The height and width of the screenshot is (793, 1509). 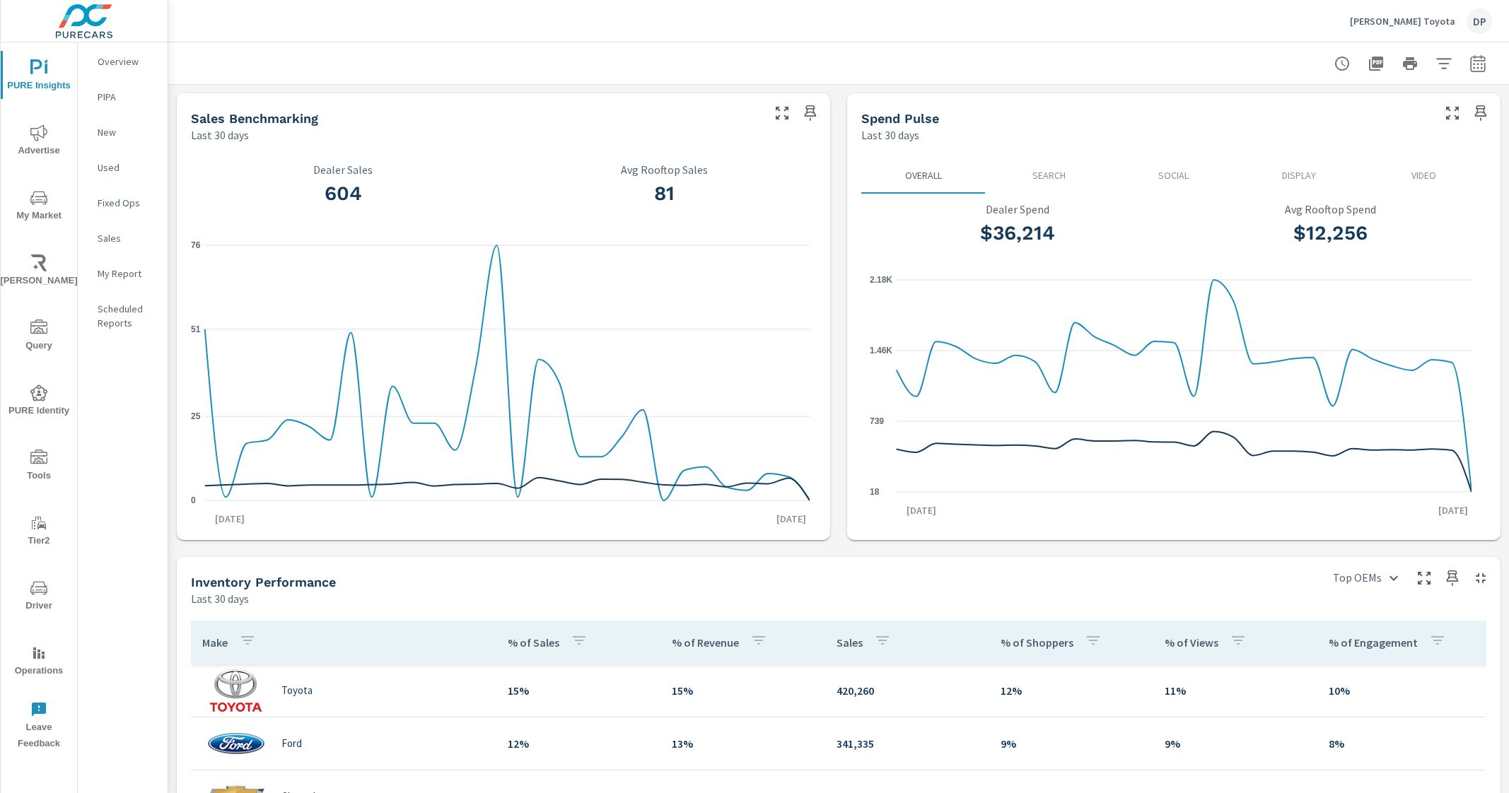 I want to click on p: Overview, so click(x=127, y=62).